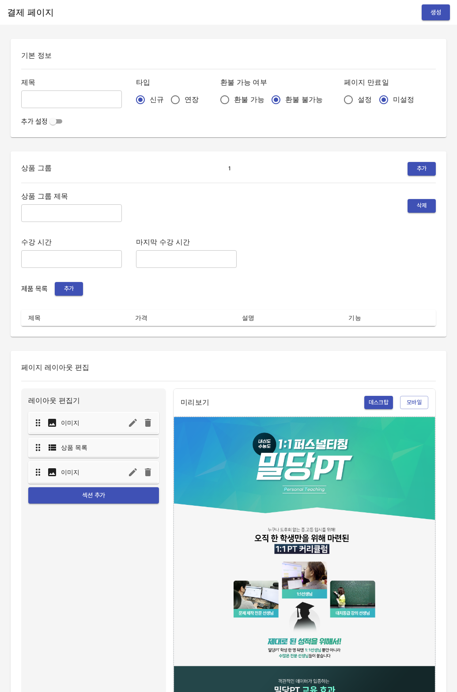  What do you see at coordinates (379, 402) in the screenshot?
I see `span: 데스크탑` at bounding box center [379, 402].